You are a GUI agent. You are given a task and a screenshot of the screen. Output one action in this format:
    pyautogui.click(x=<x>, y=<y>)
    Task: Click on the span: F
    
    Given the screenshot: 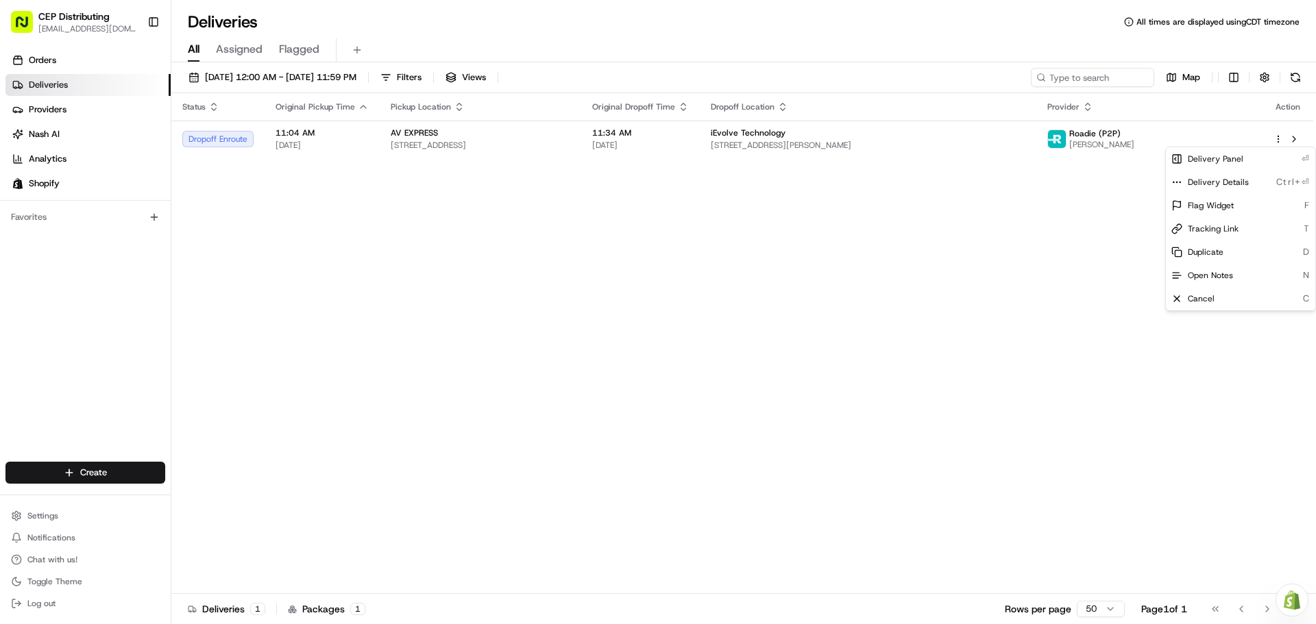 What is the action you would take?
    pyautogui.click(x=1307, y=206)
    